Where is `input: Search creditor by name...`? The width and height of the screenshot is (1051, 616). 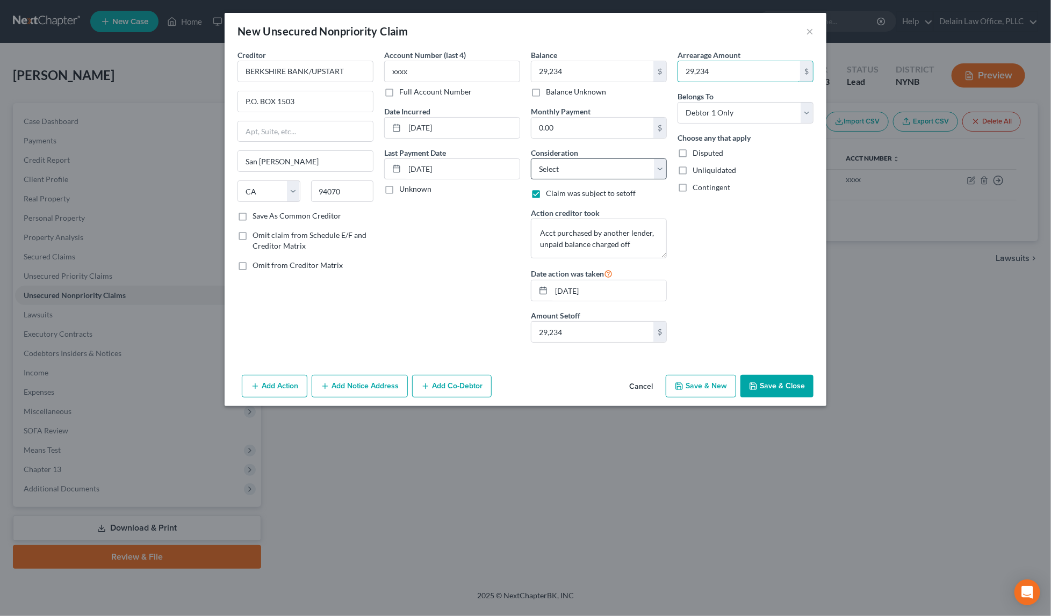
input: Search creditor by name... is located at coordinates (305, 71).